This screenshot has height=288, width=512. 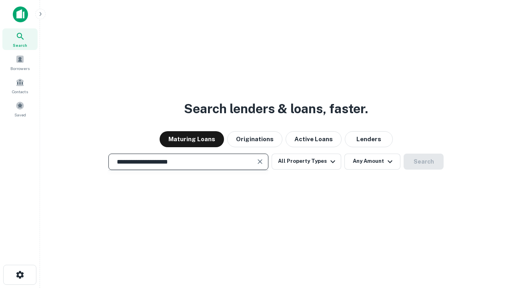 What do you see at coordinates (369, 139) in the screenshot?
I see `button: Lenders` at bounding box center [369, 139].